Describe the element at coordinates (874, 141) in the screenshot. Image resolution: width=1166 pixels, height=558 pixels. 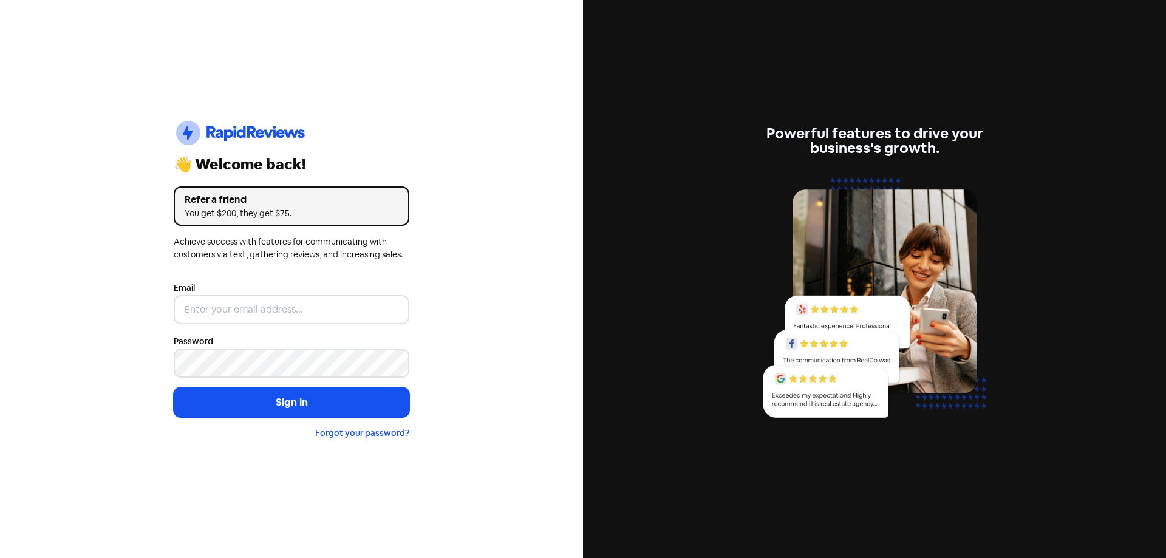
I see `div: Powerful features to drive your business's growth.` at that location.